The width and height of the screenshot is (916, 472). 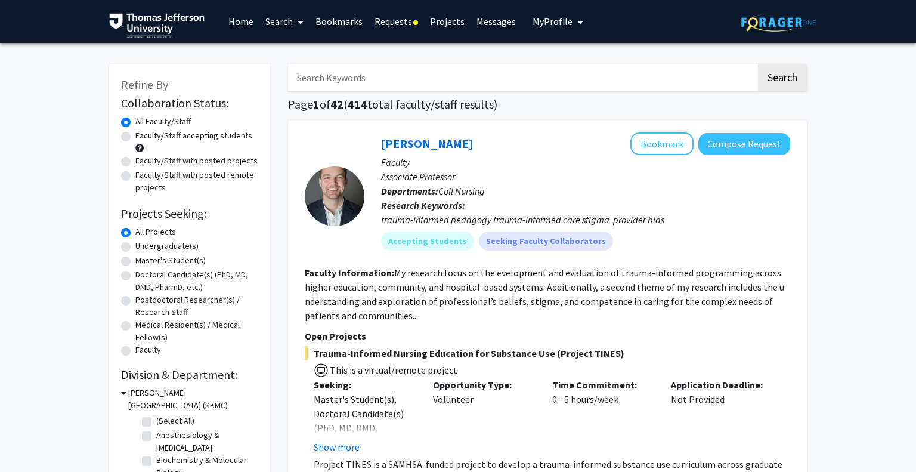 What do you see at coordinates (722, 416) in the screenshot?
I see `div: Not Provided` at bounding box center [722, 416].